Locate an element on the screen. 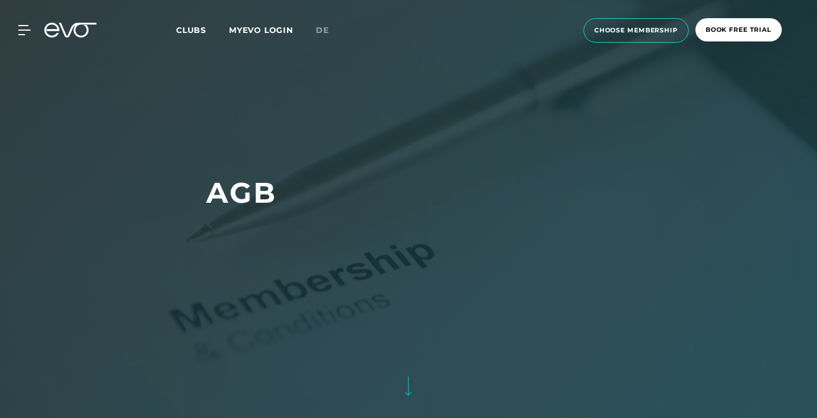 The image size is (817, 418). a: Clubs is located at coordinates (202, 30).